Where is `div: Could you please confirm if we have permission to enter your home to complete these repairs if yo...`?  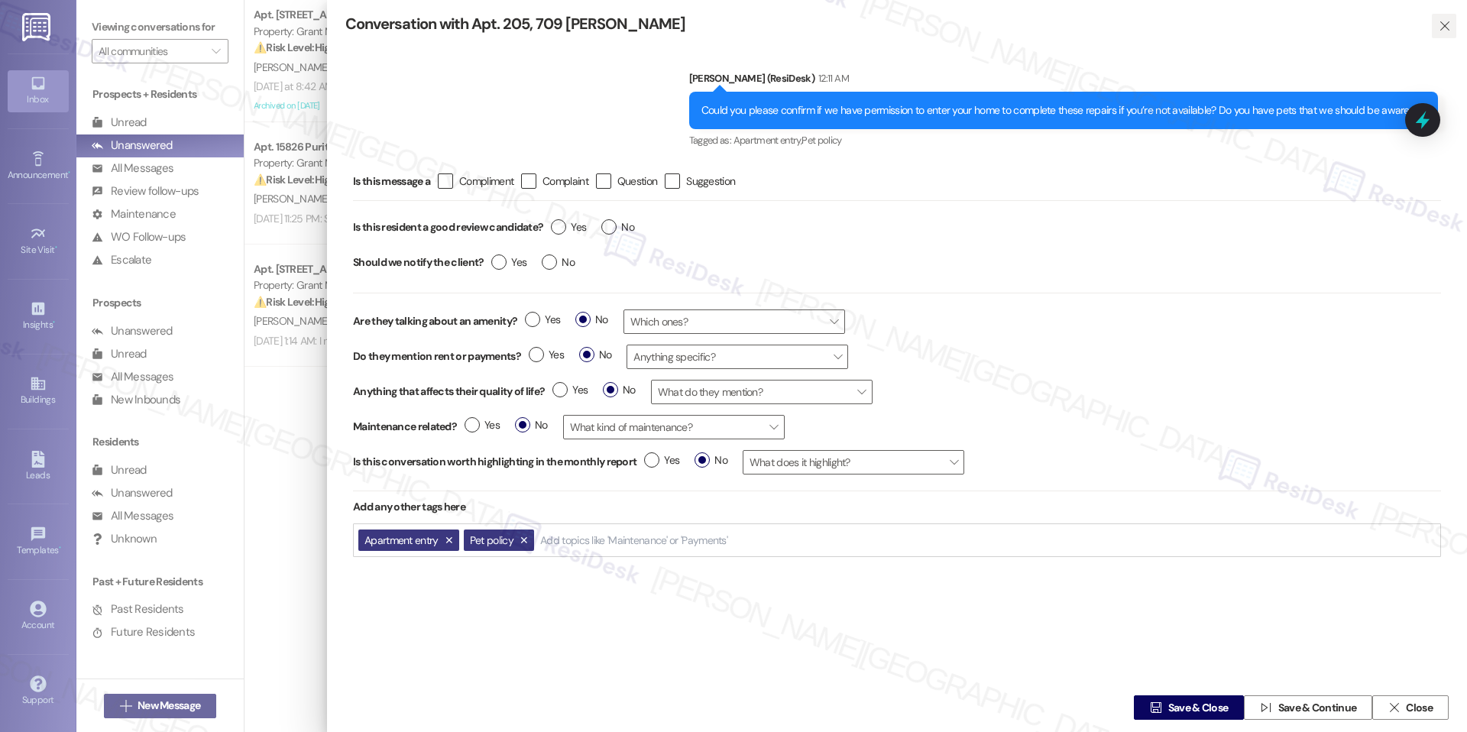 div: Could you please confirm if we have permission to enter your home to complete these repairs if yo... is located at coordinates (1063, 110).